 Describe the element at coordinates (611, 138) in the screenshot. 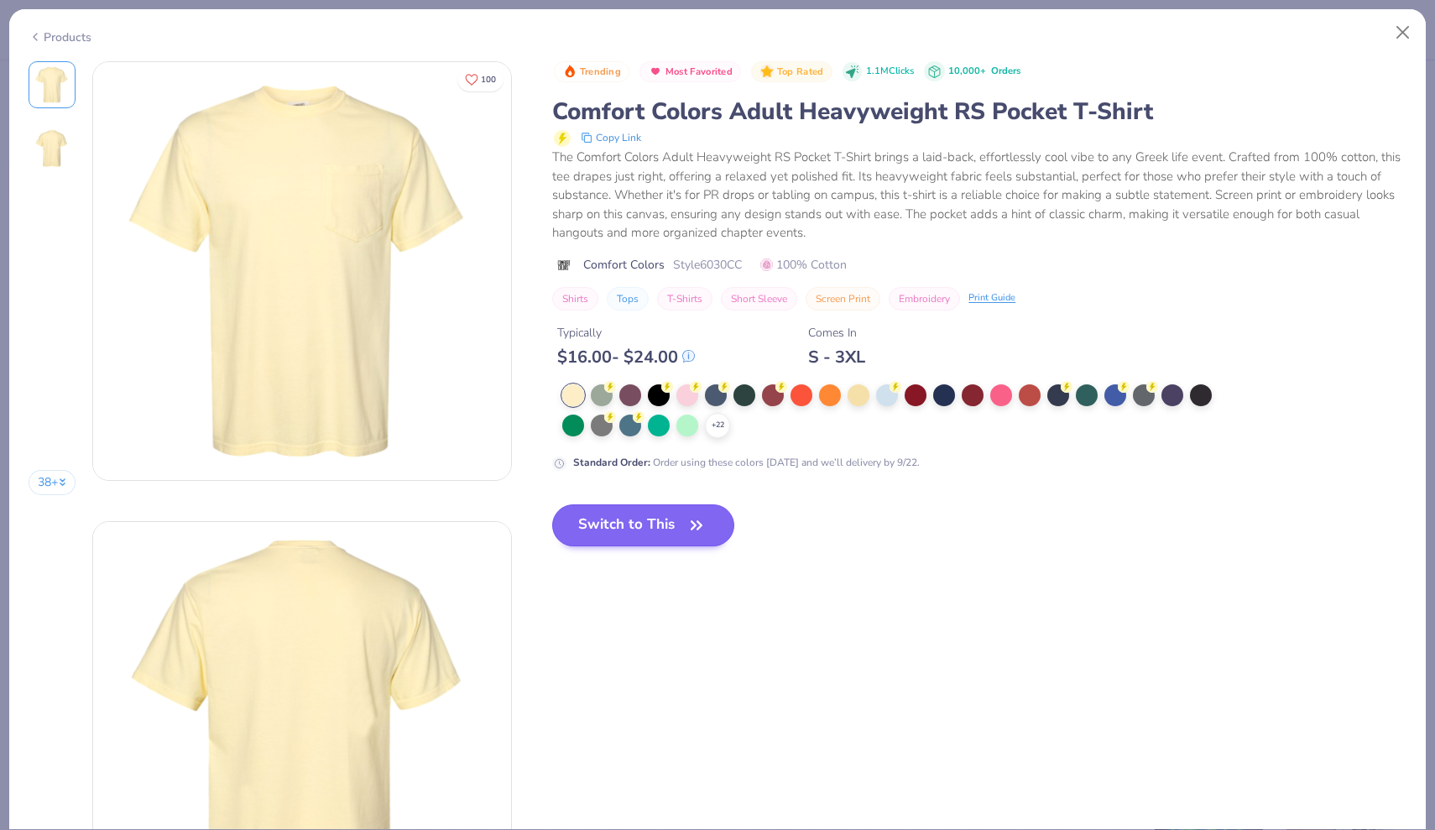

I see `button: copy to clipboard` at that location.